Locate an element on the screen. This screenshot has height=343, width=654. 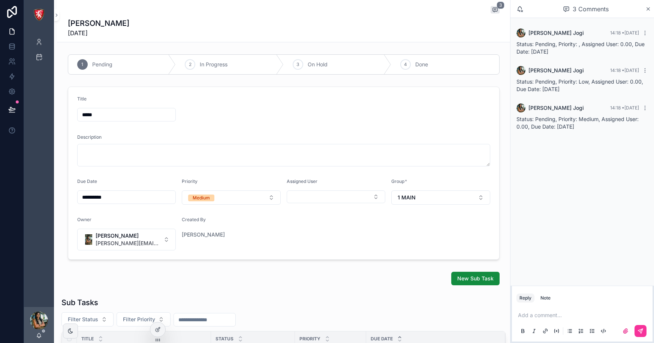
span: Created By is located at coordinates (194, 219).